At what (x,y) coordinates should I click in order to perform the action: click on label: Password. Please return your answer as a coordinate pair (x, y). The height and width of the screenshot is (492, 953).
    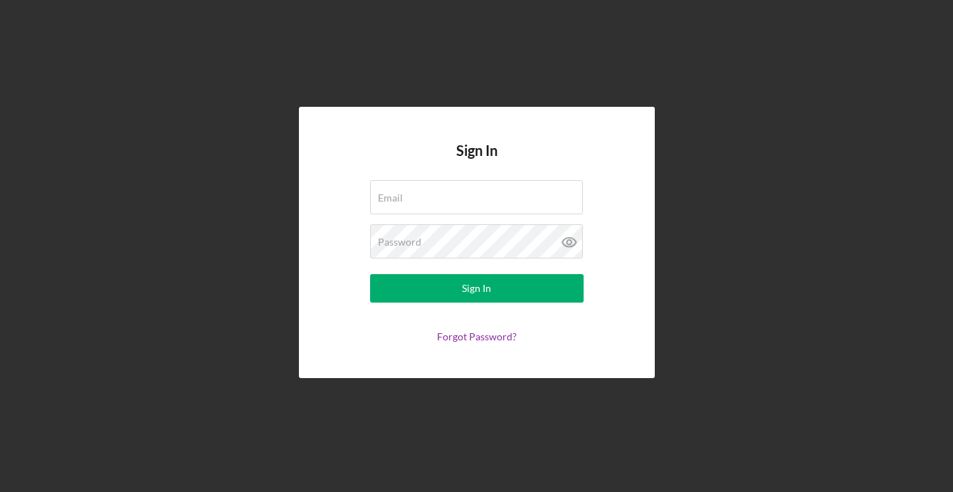
    Looking at the image, I should click on (399, 242).